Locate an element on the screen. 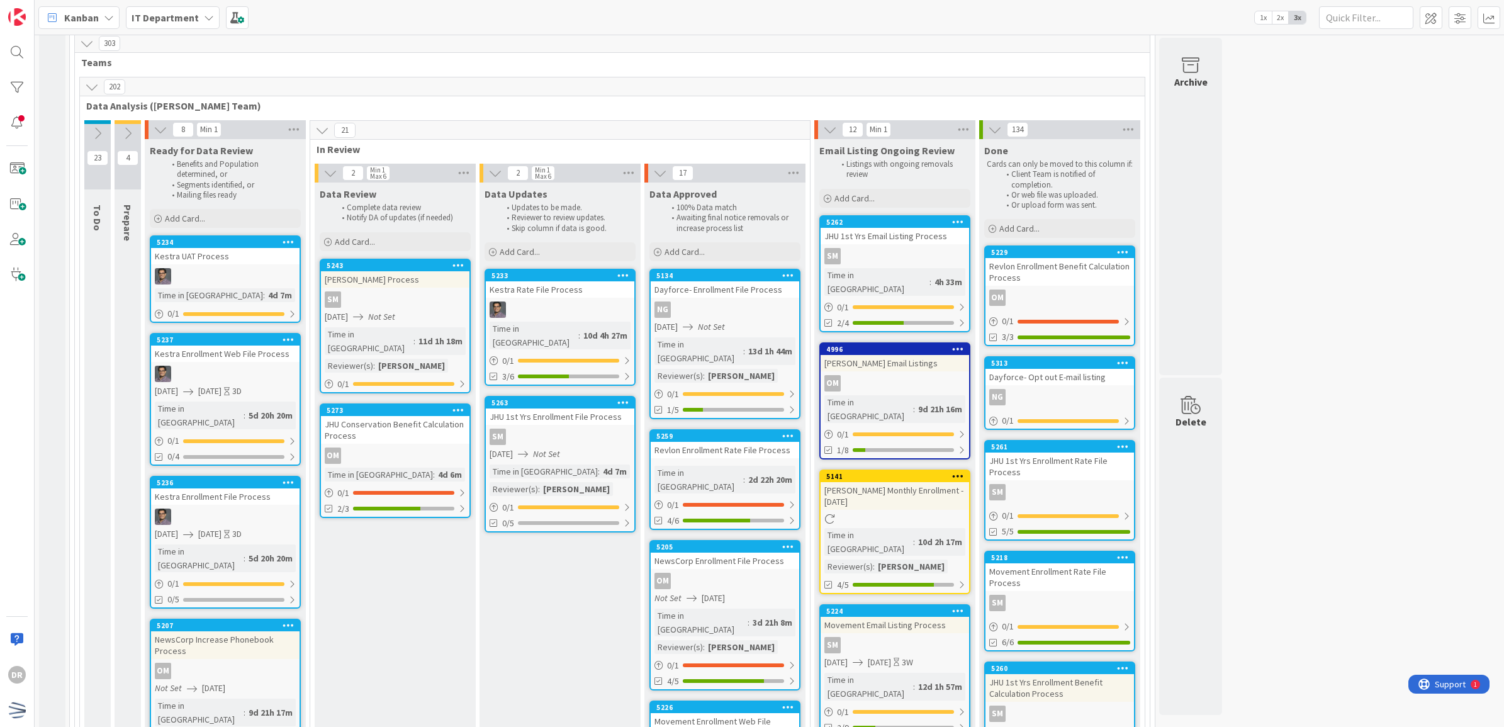  li: Notify DA of updates (if needed) is located at coordinates (401, 218).